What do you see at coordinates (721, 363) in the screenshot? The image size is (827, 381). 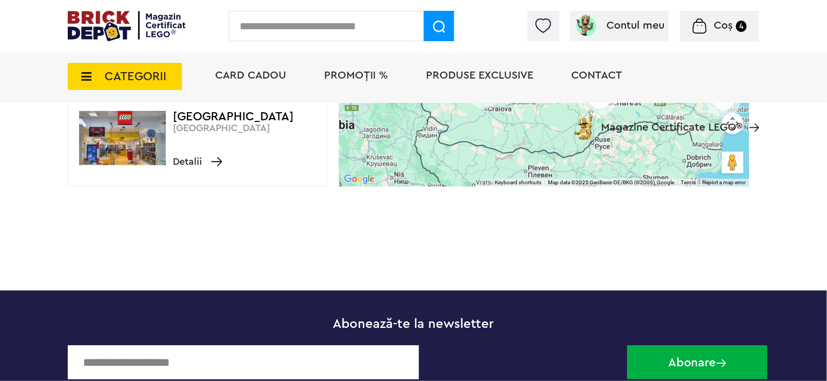 I see `img: Abonare` at bounding box center [721, 363].